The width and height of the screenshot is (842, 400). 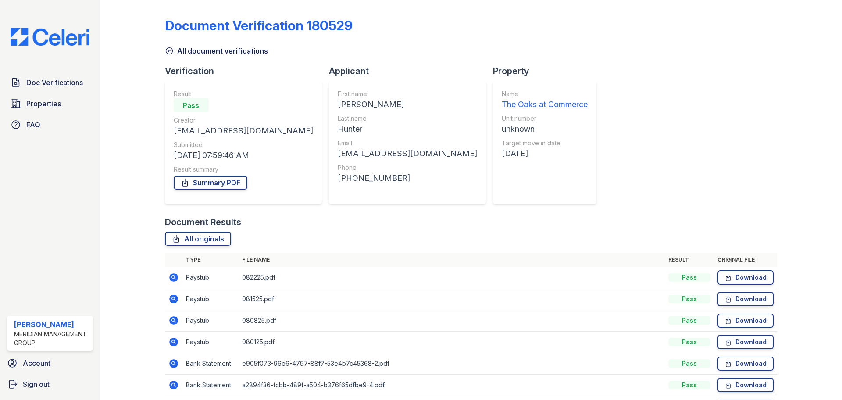 What do you see at coordinates (50, 37) in the screenshot?
I see `img: CE_Logo_Blue-a8612792a0a2168367f1c8372b55b34899dd931a85d93a1a3d3e32e68fde9ad4.png` at bounding box center [50, 37].